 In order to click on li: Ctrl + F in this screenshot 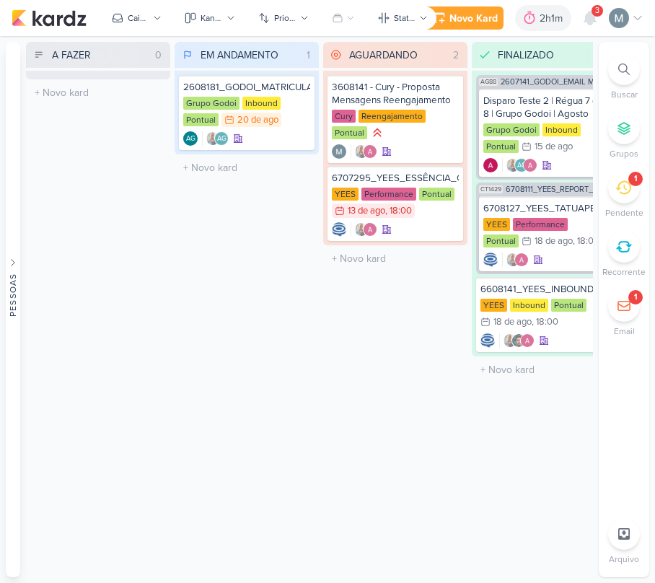, I will do `click(624, 77)`.